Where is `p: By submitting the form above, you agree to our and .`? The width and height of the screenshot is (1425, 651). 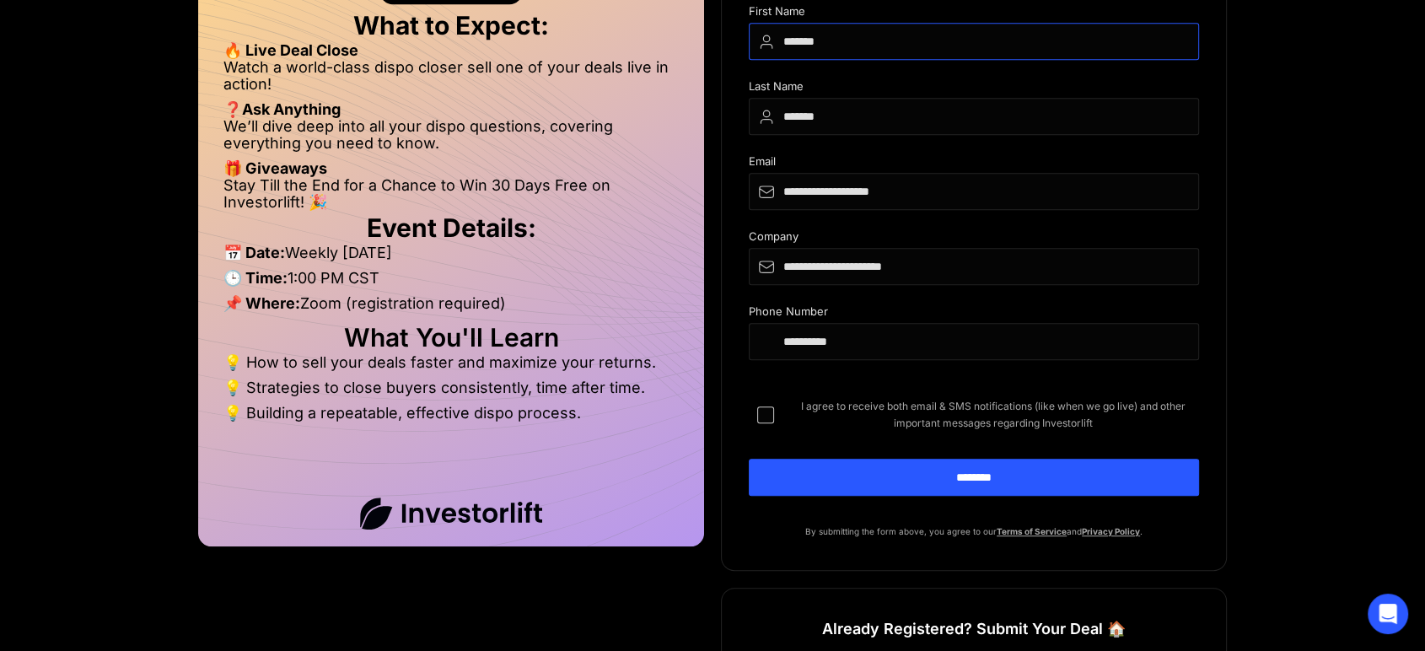 p: By submitting the form above, you agree to our and . is located at coordinates (974, 531).